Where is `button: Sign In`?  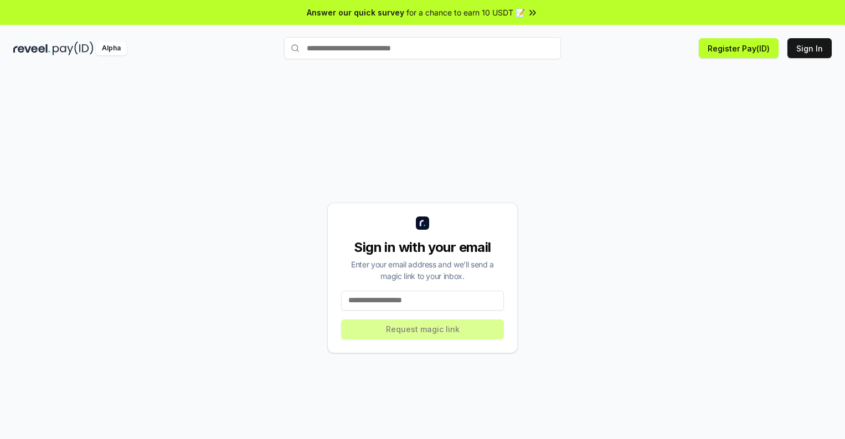
button: Sign In is located at coordinates (809, 48).